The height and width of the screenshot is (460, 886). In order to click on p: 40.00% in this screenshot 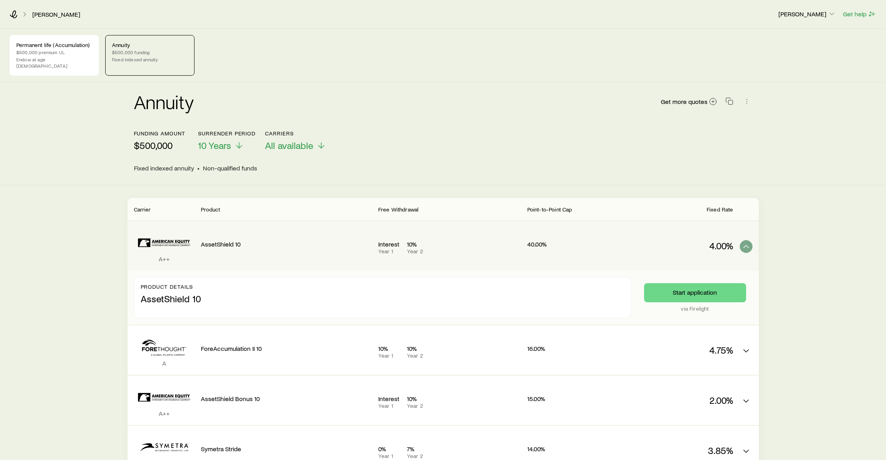, I will do `click(570, 244)`.